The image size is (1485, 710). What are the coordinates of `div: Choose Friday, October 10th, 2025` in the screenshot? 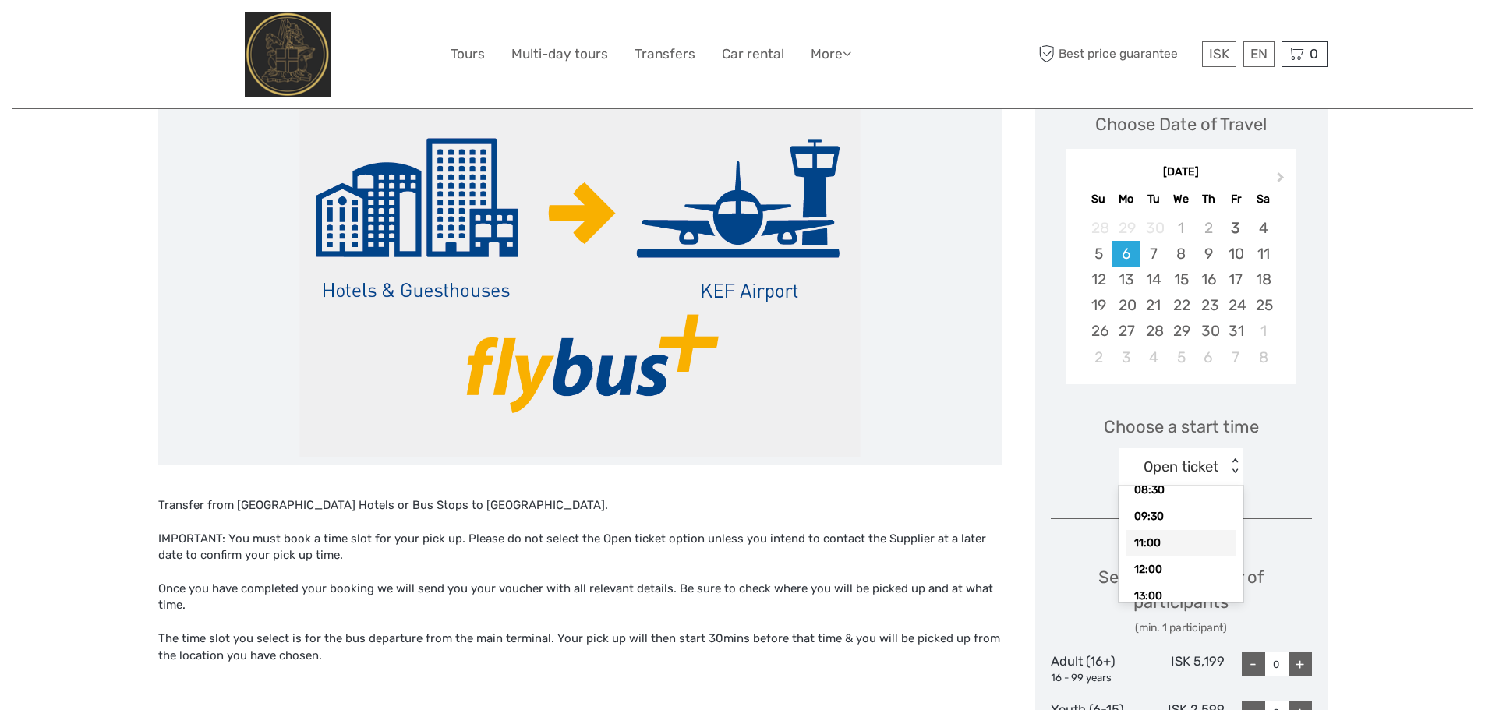 It's located at (1236, 253).